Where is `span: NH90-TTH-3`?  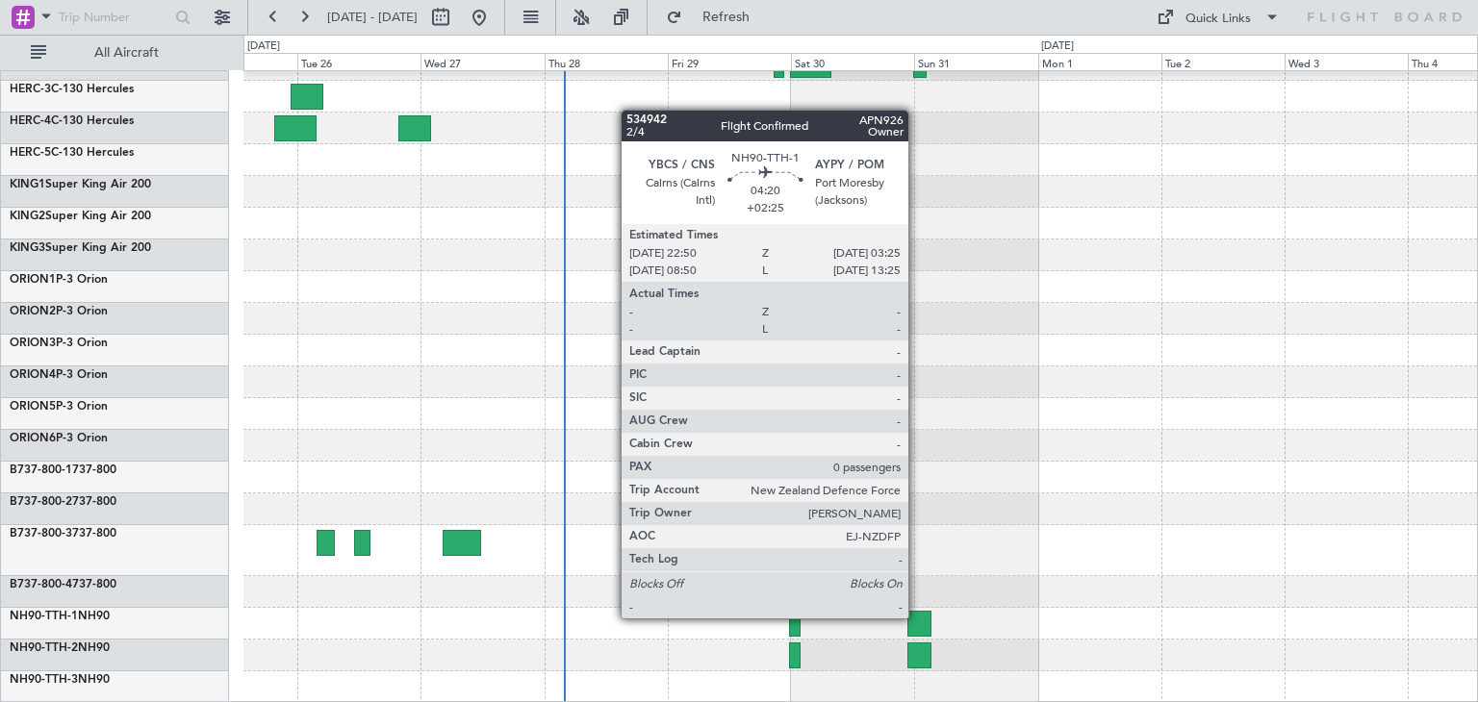
span: NH90-TTH-3 is located at coordinates (43, 680).